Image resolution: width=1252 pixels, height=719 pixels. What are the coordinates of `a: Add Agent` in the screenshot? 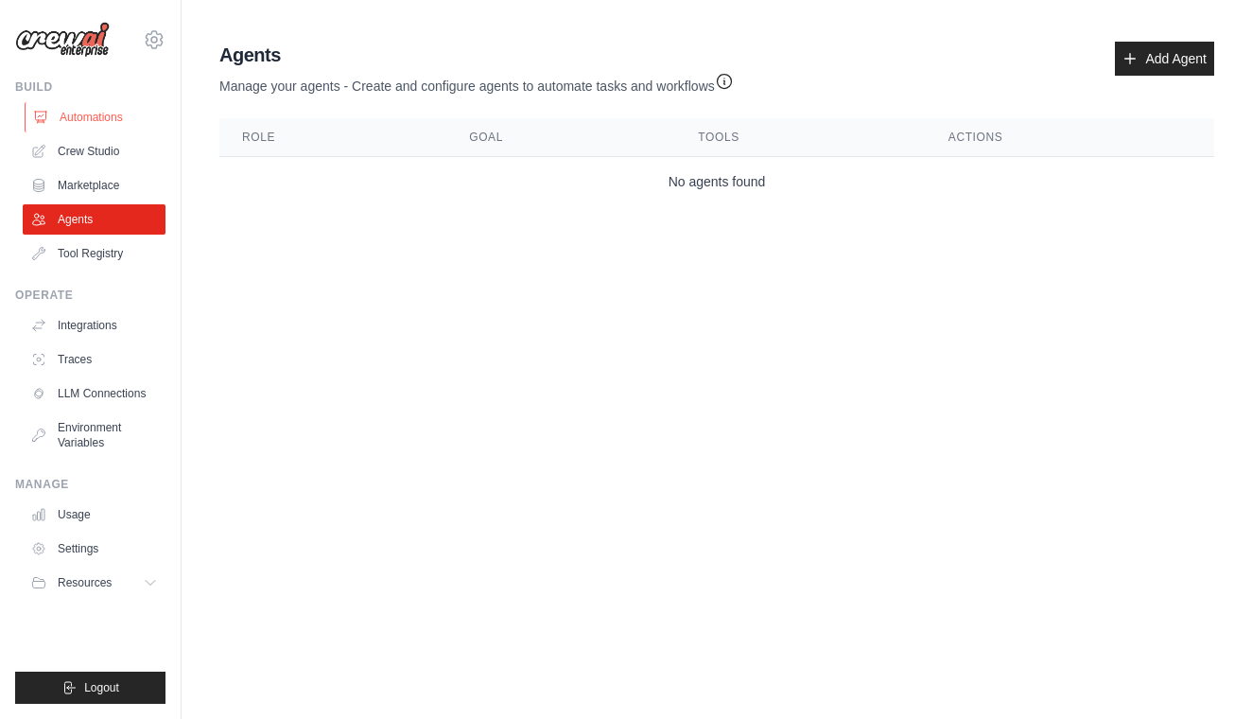 It's located at (1164, 59).